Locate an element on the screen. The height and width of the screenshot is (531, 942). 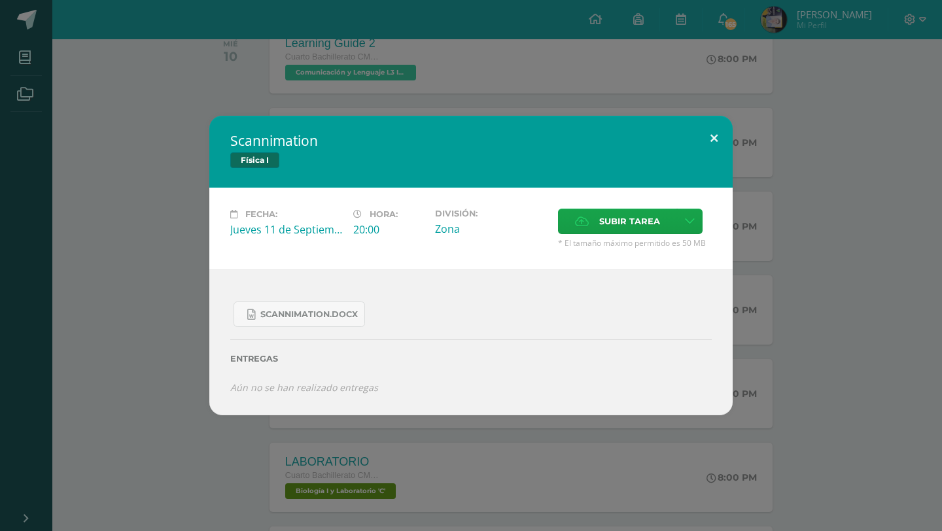
div: Zona is located at coordinates (491, 229).